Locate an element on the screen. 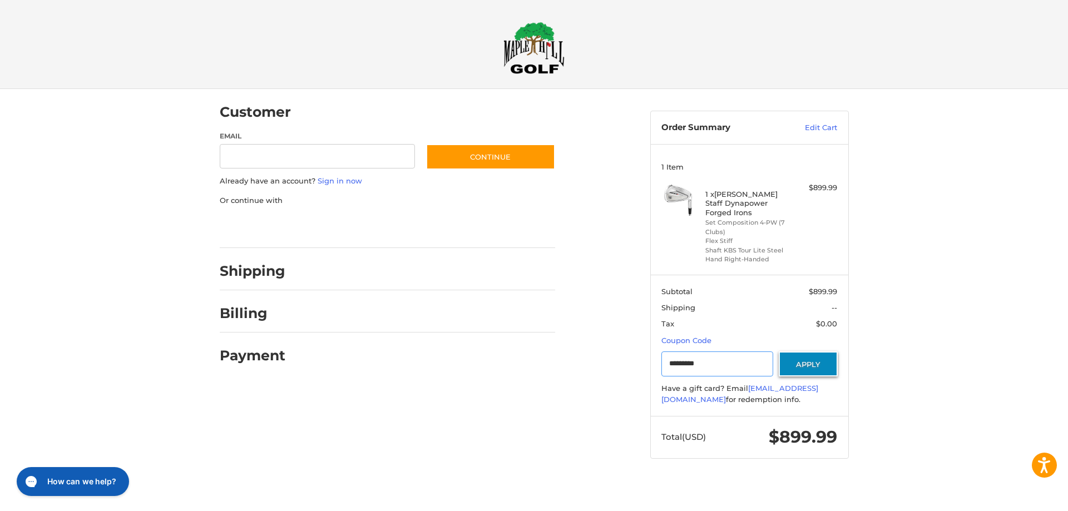 The image size is (1068, 511). div: Have a gift card? Email for redemption info. is located at coordinates (750, 394).